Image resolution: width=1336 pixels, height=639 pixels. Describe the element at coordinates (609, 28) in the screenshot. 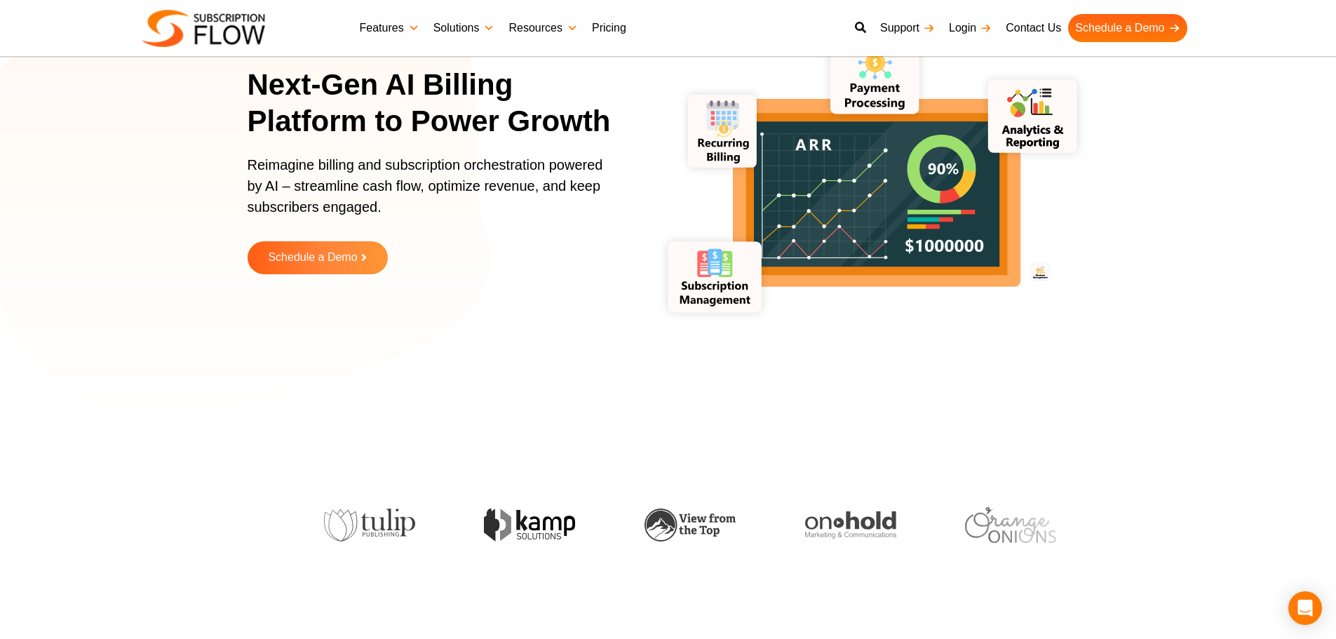

I see `a: Pricing` at that location.